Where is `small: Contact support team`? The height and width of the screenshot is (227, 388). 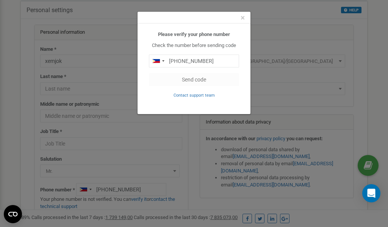 small: Contact support team is located at coordinates (194, 95).